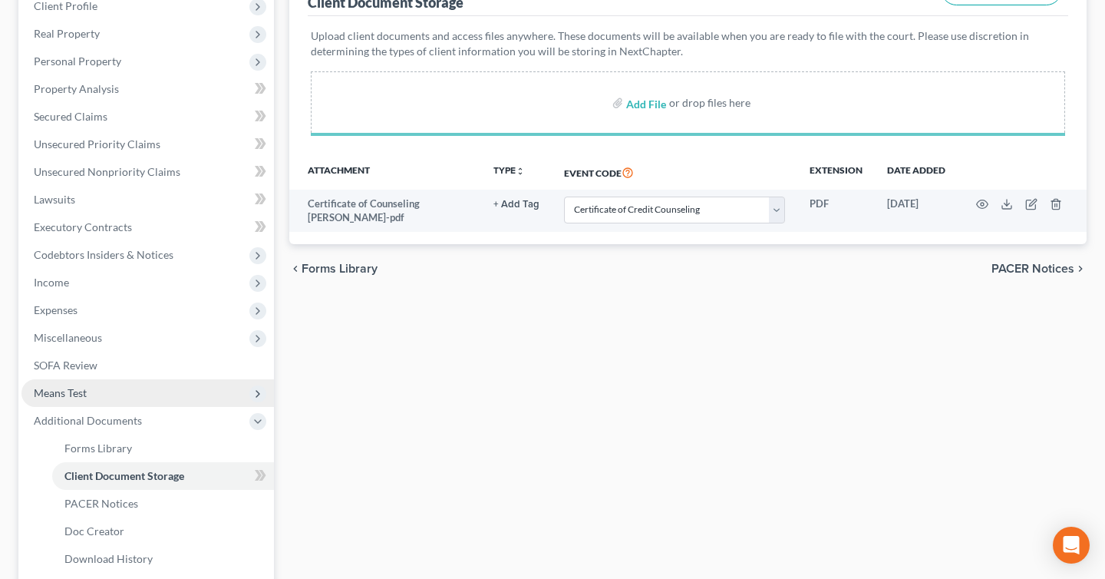  Describe the element at coordinates (674, 172) in the screenshot. I see `th: Event Code` at that location.